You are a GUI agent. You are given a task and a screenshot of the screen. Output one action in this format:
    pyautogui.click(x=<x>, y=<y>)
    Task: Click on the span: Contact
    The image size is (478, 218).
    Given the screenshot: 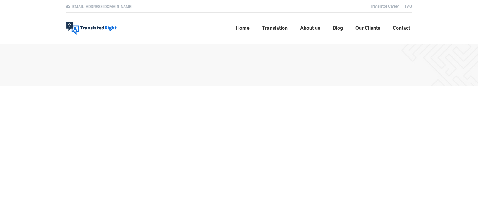 What is the action you would take?
    pyautogui.click(x=401, y=28)
    